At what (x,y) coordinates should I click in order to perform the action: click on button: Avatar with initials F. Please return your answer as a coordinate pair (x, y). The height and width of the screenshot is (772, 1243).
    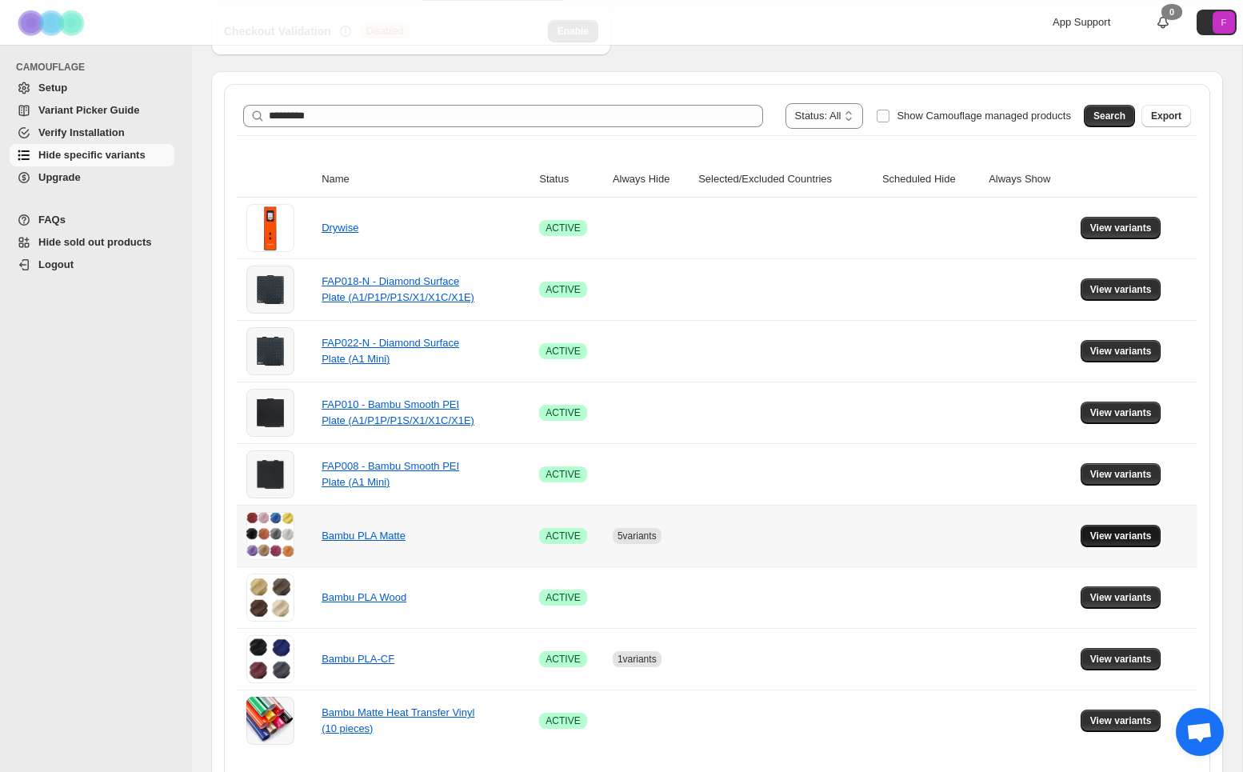
    Looking at the image, I should click on (1217, 22).